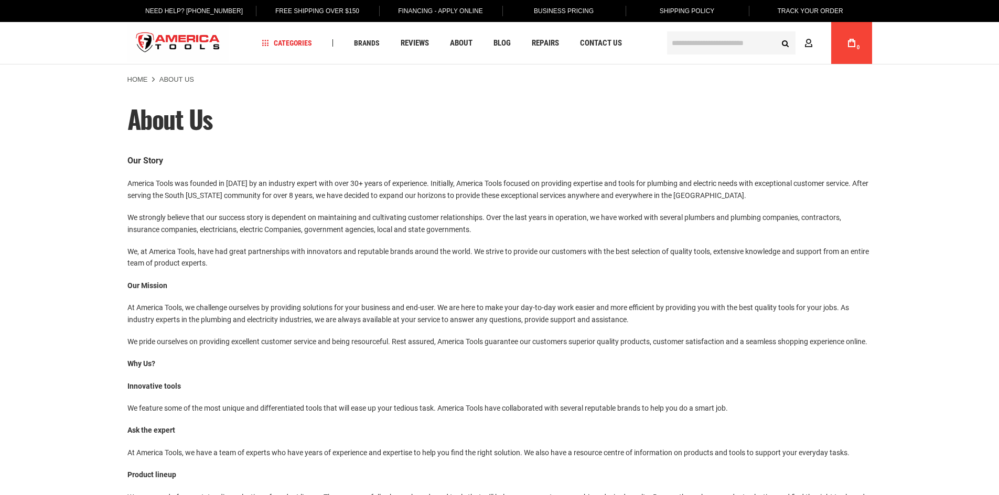 The width and height of the screenshot is (999, 495). Describe the element at coordinates (366, 43) in the screenshot. I see `span: Brands` at that location.